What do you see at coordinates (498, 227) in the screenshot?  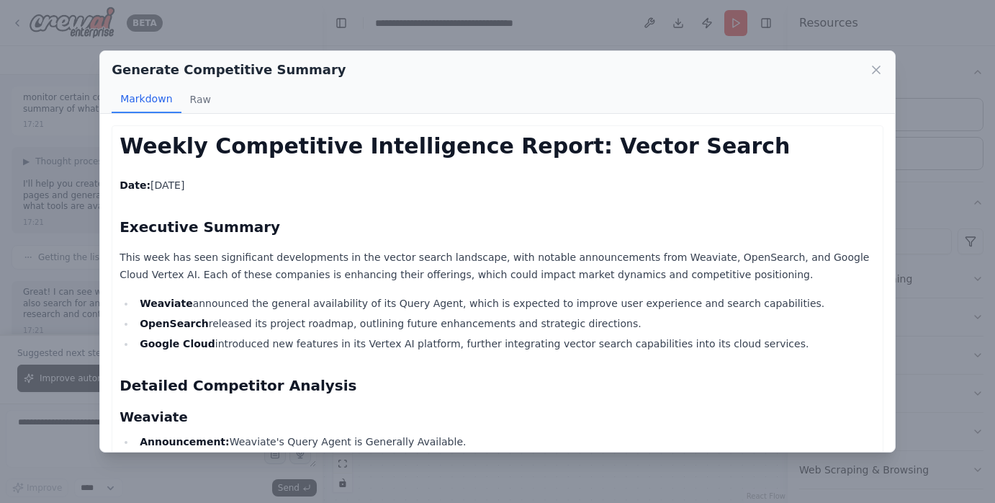 I see `h2: Executive Summary` at bounding box center [498, 227].